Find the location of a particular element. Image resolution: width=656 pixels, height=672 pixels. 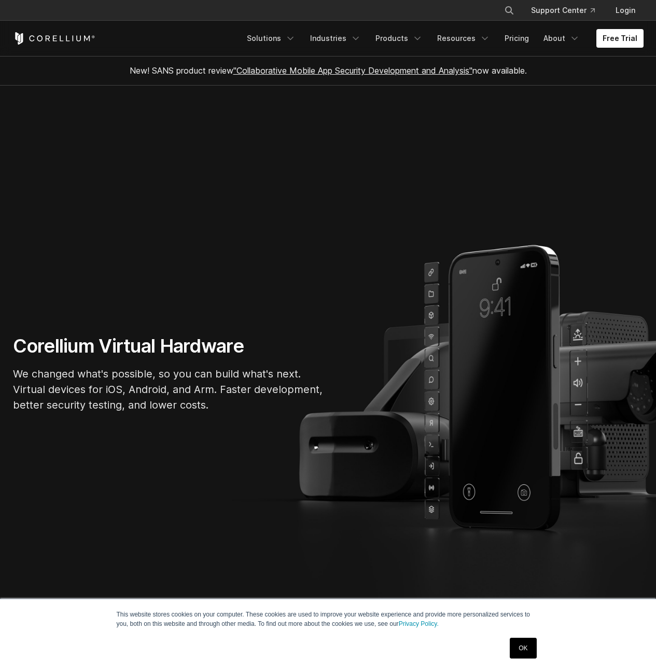

p: This website stores cookies on your computer. These cookies are used to improve your website expe... is located at coordinates (328, 619).